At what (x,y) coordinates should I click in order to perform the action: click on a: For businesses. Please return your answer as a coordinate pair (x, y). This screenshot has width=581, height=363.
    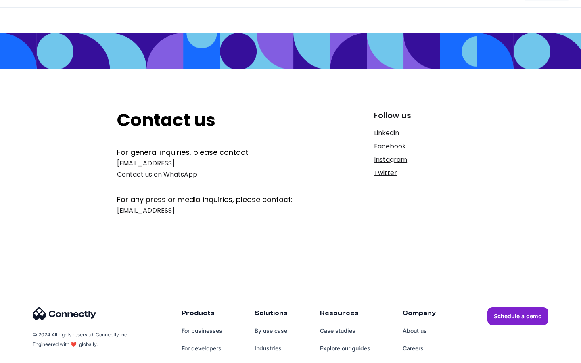
    Looking at the image, I should click on (202, 331).